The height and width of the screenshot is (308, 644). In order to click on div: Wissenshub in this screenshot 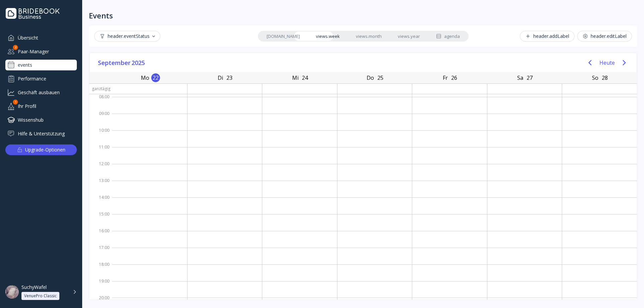, I will do `click(41, 120)`.